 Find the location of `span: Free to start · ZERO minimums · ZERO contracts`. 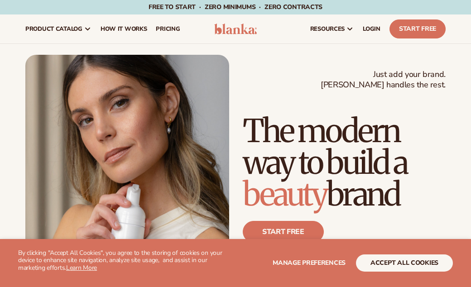

span: Free to start · ZERO minimums · ZERO contracts is located at coordinates (236, 7).